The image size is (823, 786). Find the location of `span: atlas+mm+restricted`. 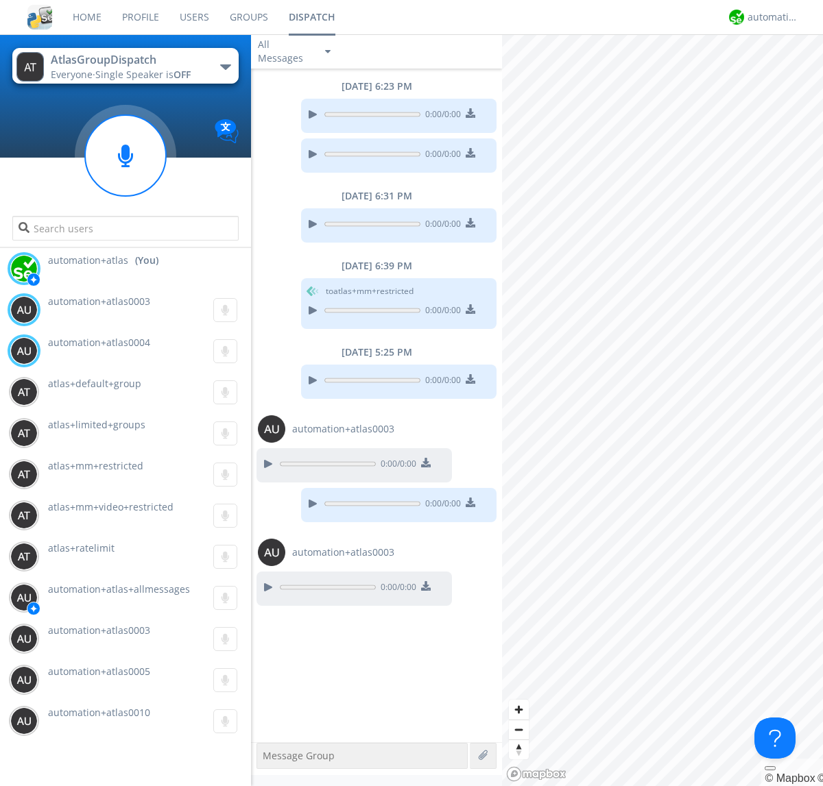

span: atlas+mm+restricted is located at coordinates (95, 465).